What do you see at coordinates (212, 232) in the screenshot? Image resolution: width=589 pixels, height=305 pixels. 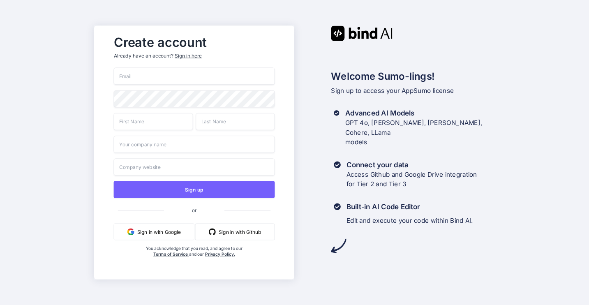 I see `img: github` at bounding box center [212, 232].